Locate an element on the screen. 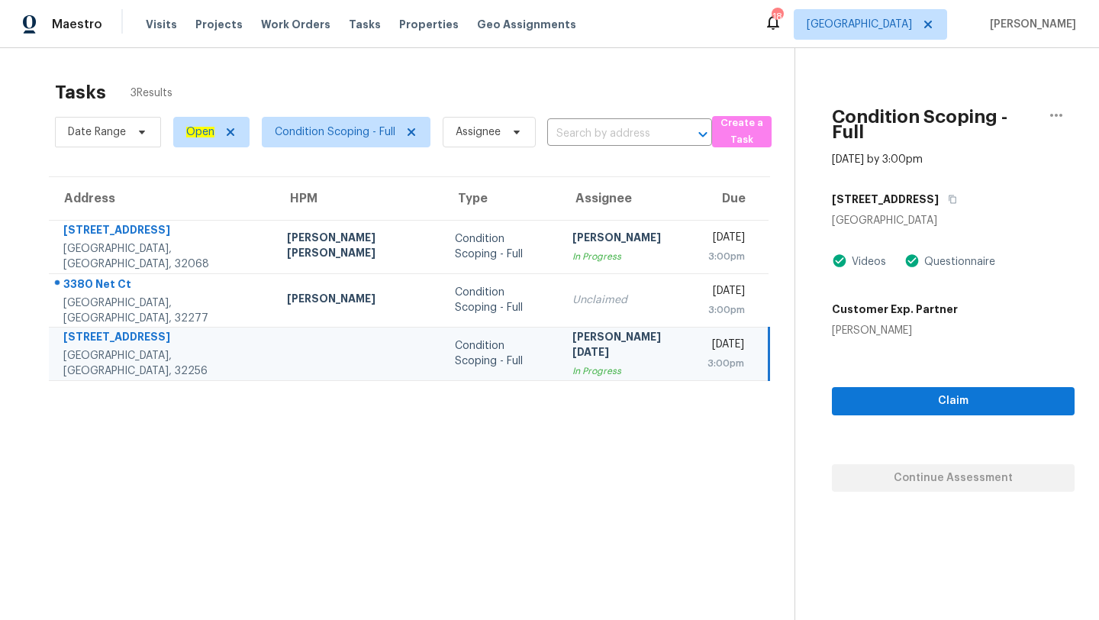 The width and height of the screenshot is (1099, 620). ah_el_jm_1744035306855: Open is located at coordinates (200, 132).